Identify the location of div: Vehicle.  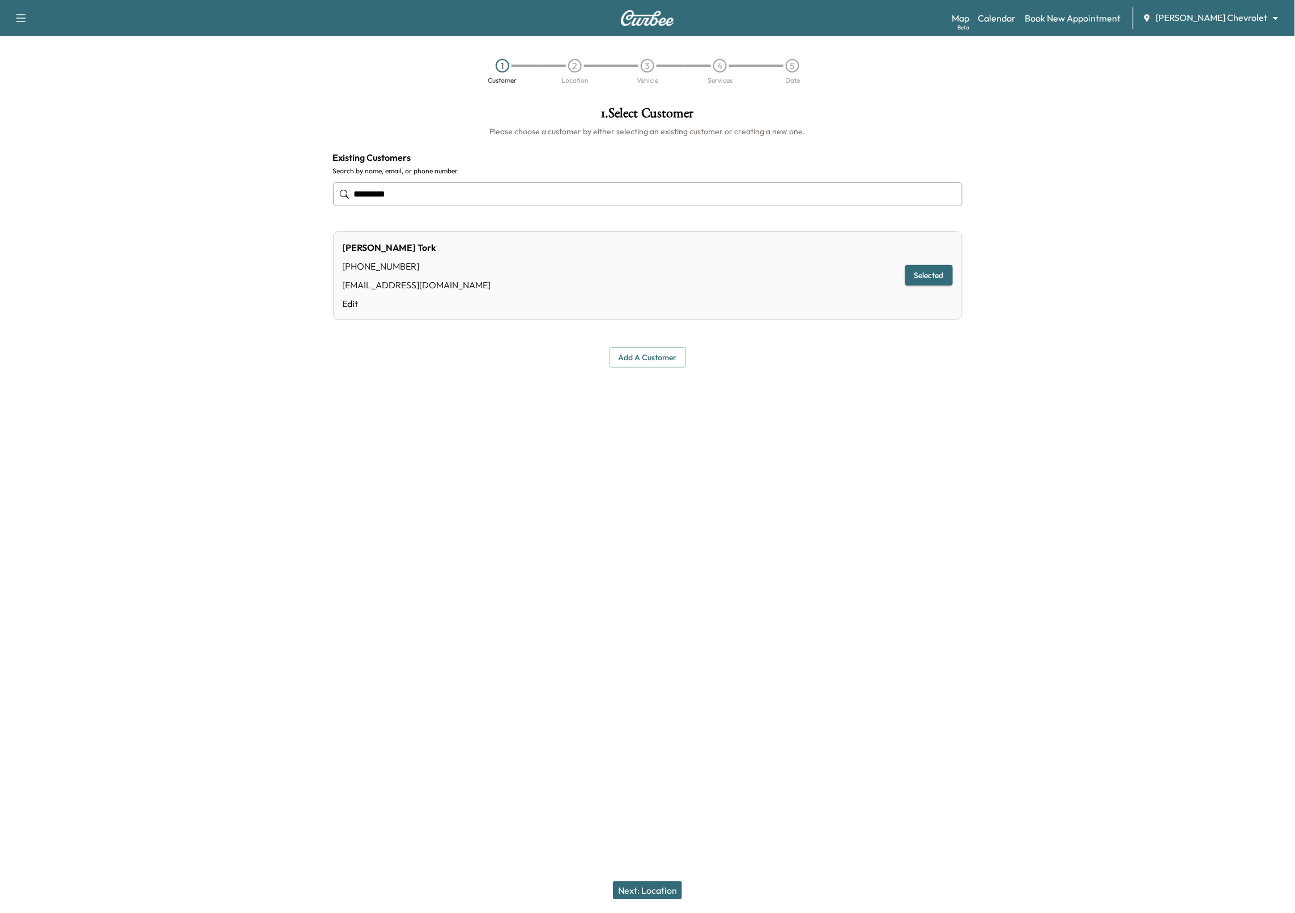
(647, 80).